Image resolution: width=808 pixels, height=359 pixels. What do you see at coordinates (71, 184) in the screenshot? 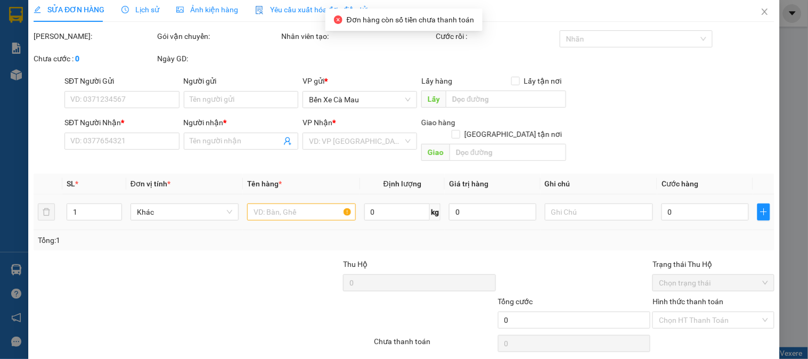
I see `span: SL` at bounding box center [71, 184].